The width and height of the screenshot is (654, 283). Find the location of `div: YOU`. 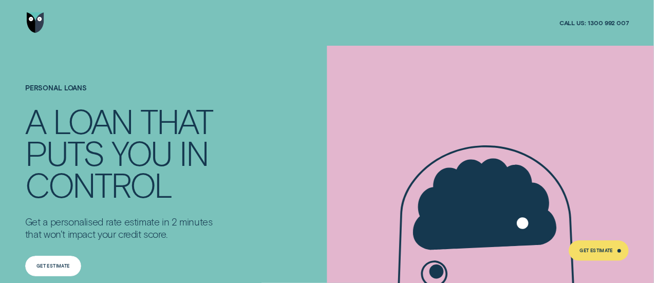

div: YOU is located at coordinates (141, 153).